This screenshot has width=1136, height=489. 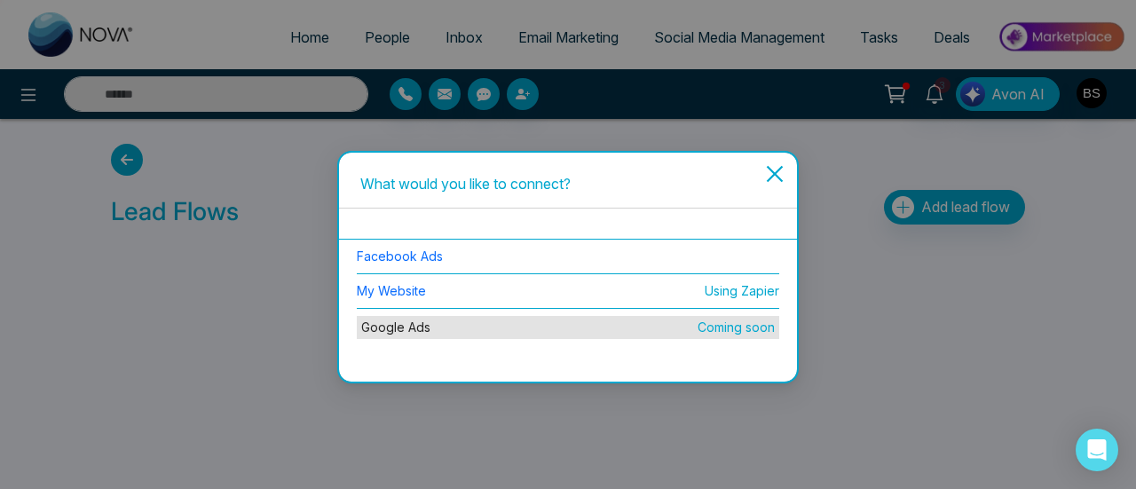 What do you see at coordinates (391, 290) in the screenshot?
I see `a: My Website` at bounding box center [391, 290].